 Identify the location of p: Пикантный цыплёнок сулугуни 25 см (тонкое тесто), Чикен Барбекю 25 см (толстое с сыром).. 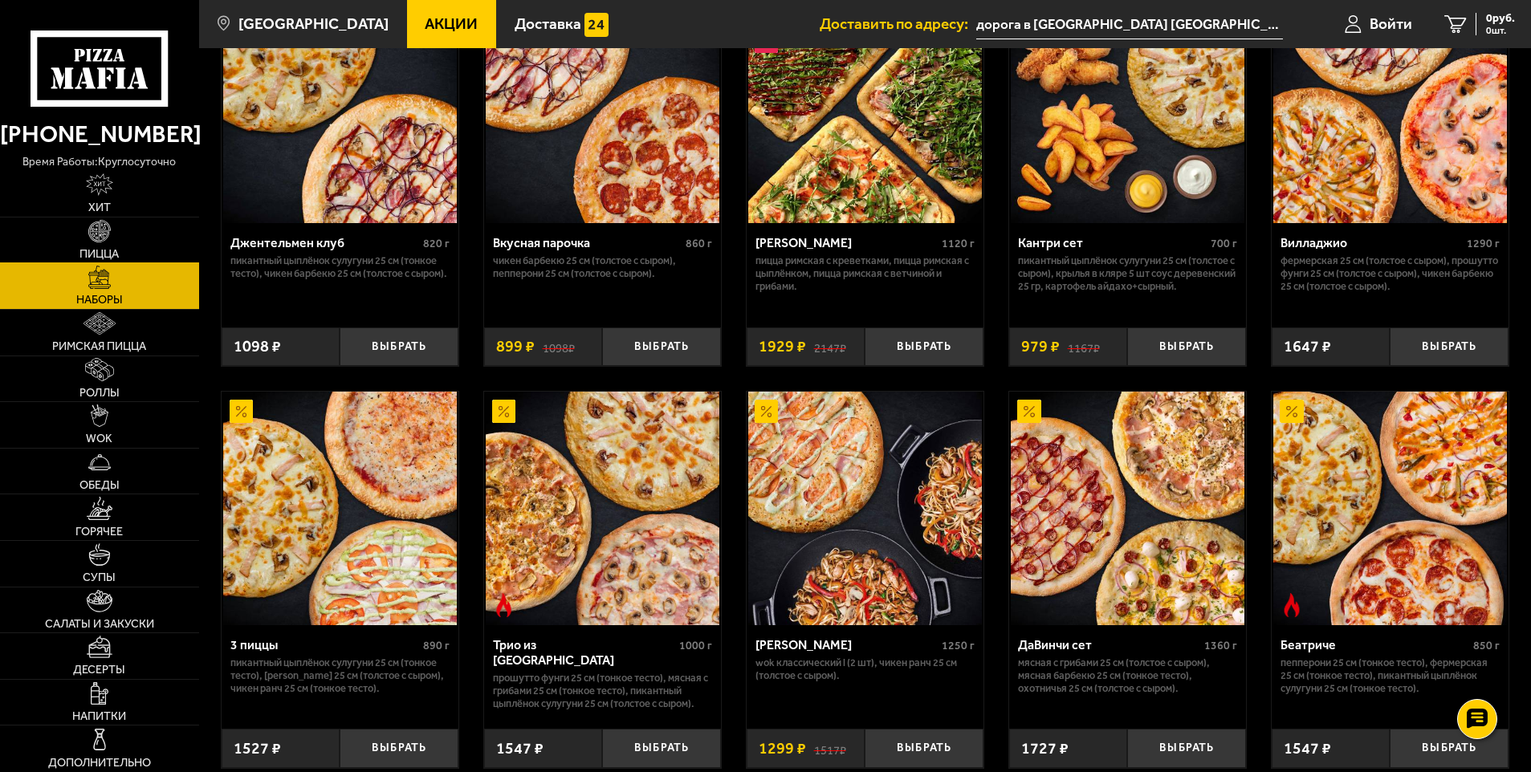
(340, 267).